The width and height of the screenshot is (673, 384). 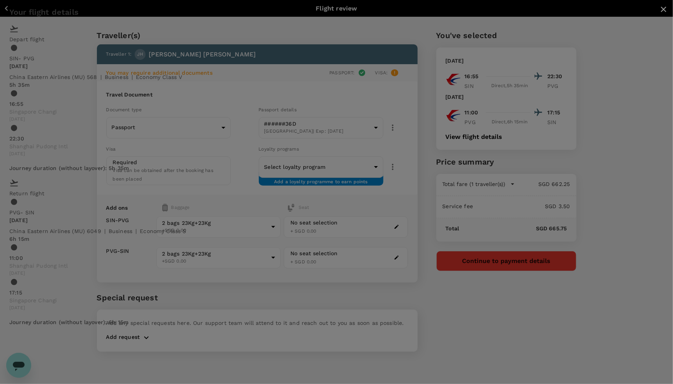 I want to click on p: Your flight details, so click(x=336, y=12).